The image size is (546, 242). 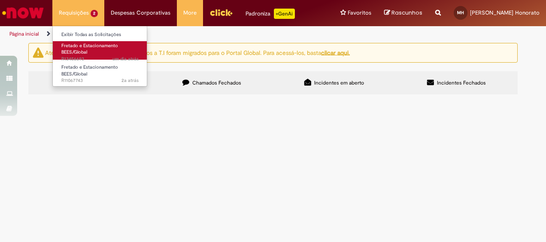 I want to click on ul: Requisições, so click(x=100, y=56).